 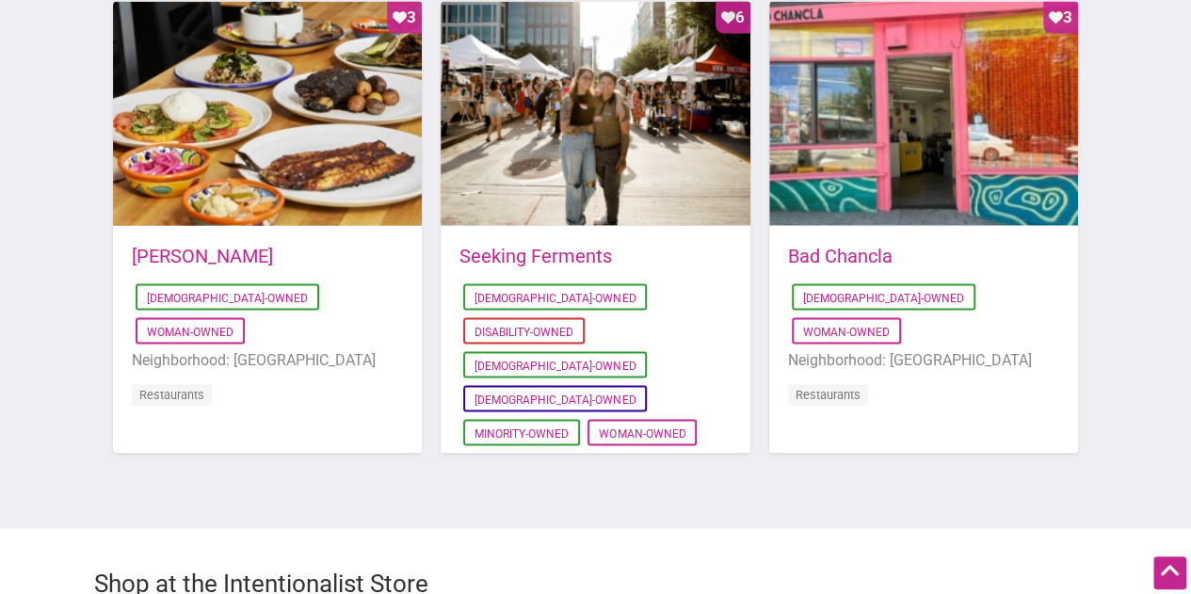 I want to click on li: Neighborhood:, so click(x=595, y=461).